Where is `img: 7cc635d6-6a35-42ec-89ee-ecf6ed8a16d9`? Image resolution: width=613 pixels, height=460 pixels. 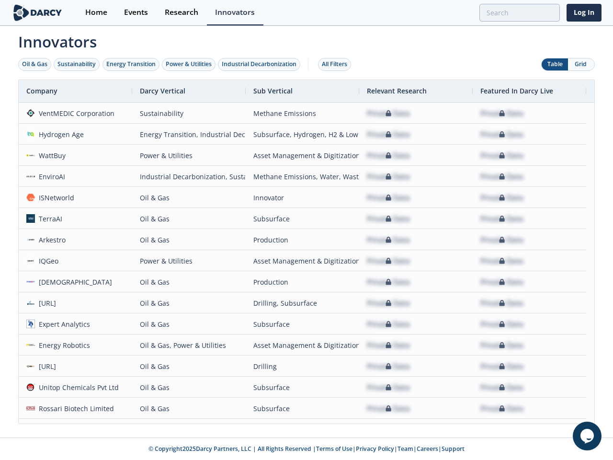 img: 7cc635d6-6a35-42ec-89ee-ecf6ed8a16d9 is located at coordinates (31, 366).